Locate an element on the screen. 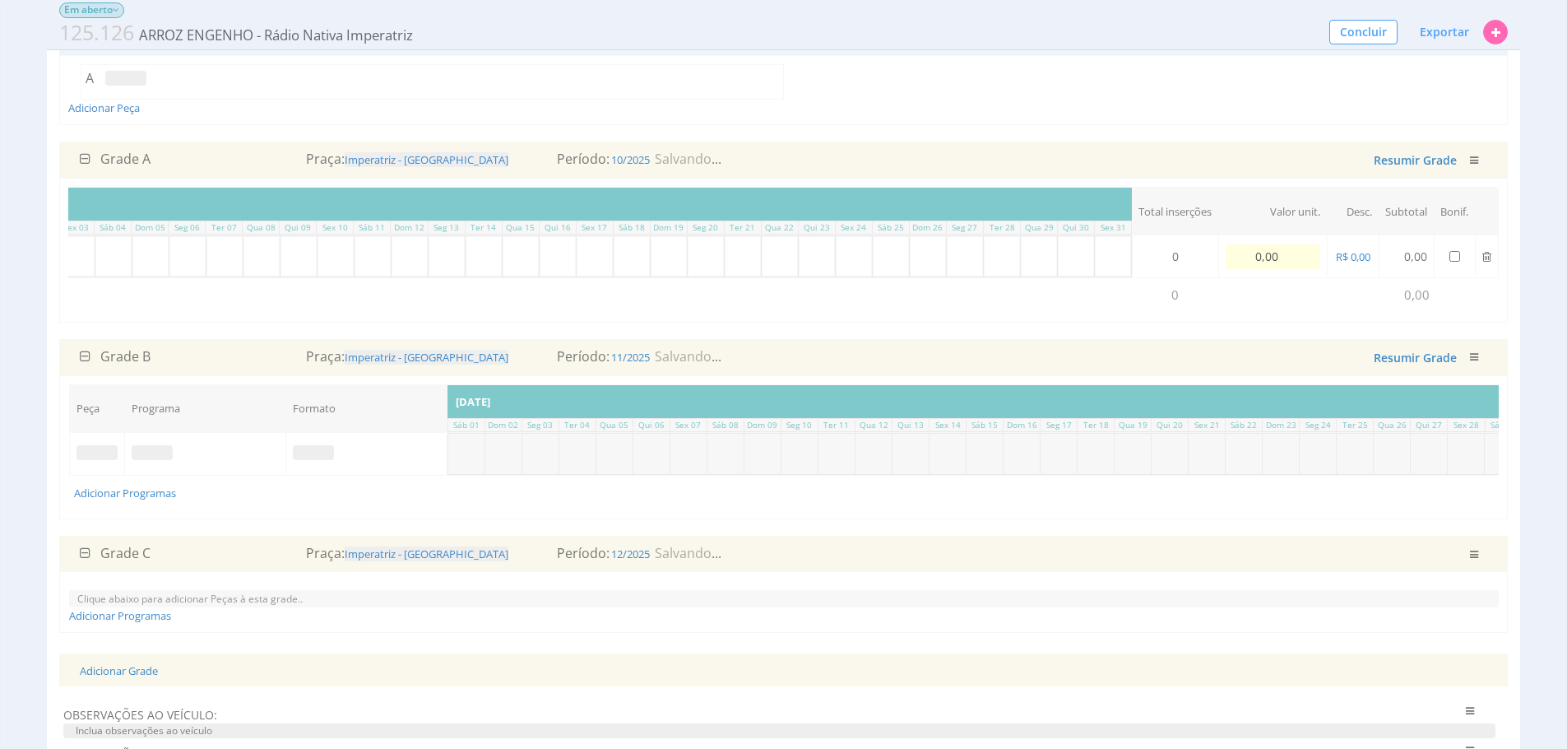  td: Qua 08 is located at coordinates (261, 228).